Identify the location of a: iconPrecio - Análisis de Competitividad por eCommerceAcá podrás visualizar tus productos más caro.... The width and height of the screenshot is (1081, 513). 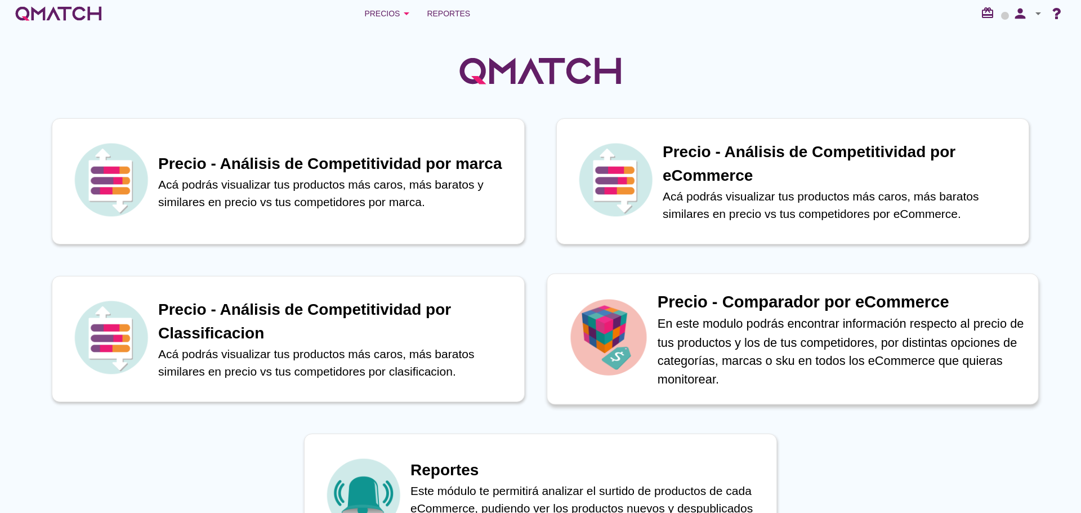
(793, 181).